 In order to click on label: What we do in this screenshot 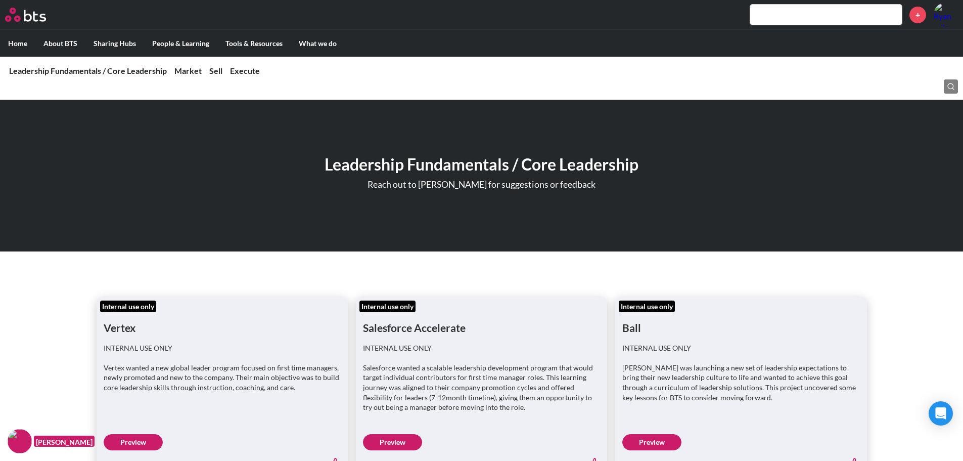, I will do `click(318, 43)`.